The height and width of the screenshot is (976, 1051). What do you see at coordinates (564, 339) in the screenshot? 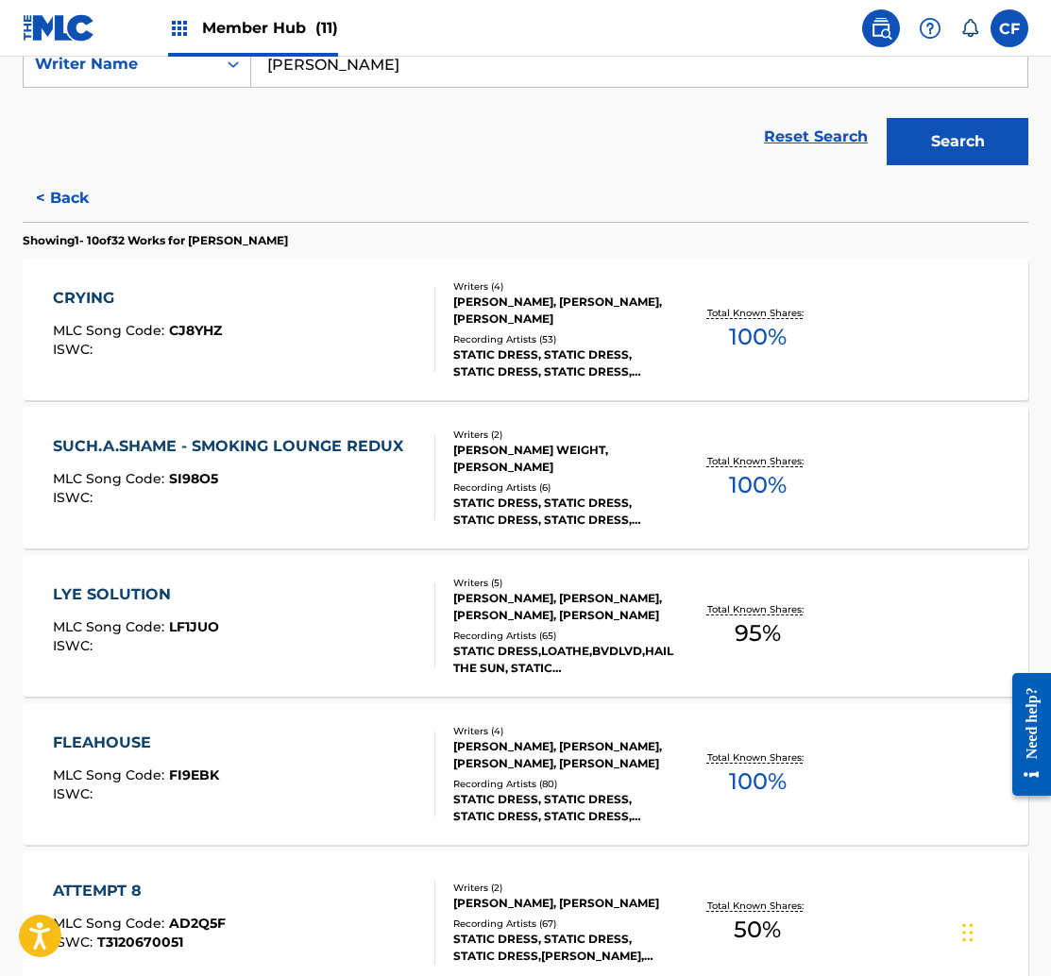
I see `div: Recording Artists ( 53 )` at bounding box center [564, 339].